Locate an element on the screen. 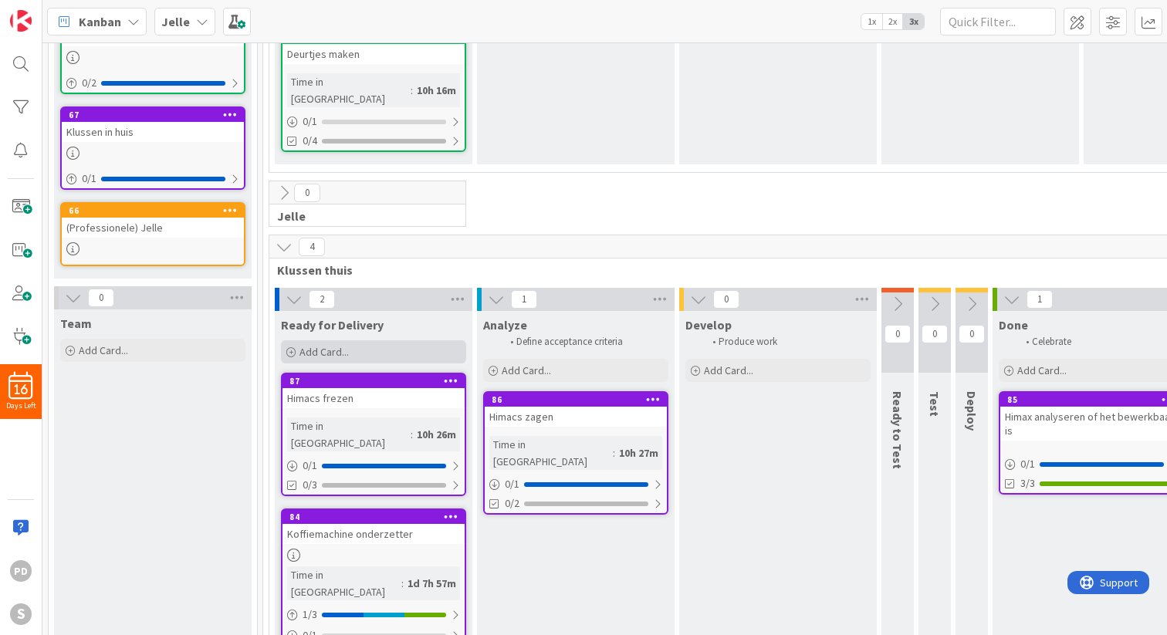 This screenshot has width=1167, height=635. span: Ready to Test is located at coordinates (898, 430).